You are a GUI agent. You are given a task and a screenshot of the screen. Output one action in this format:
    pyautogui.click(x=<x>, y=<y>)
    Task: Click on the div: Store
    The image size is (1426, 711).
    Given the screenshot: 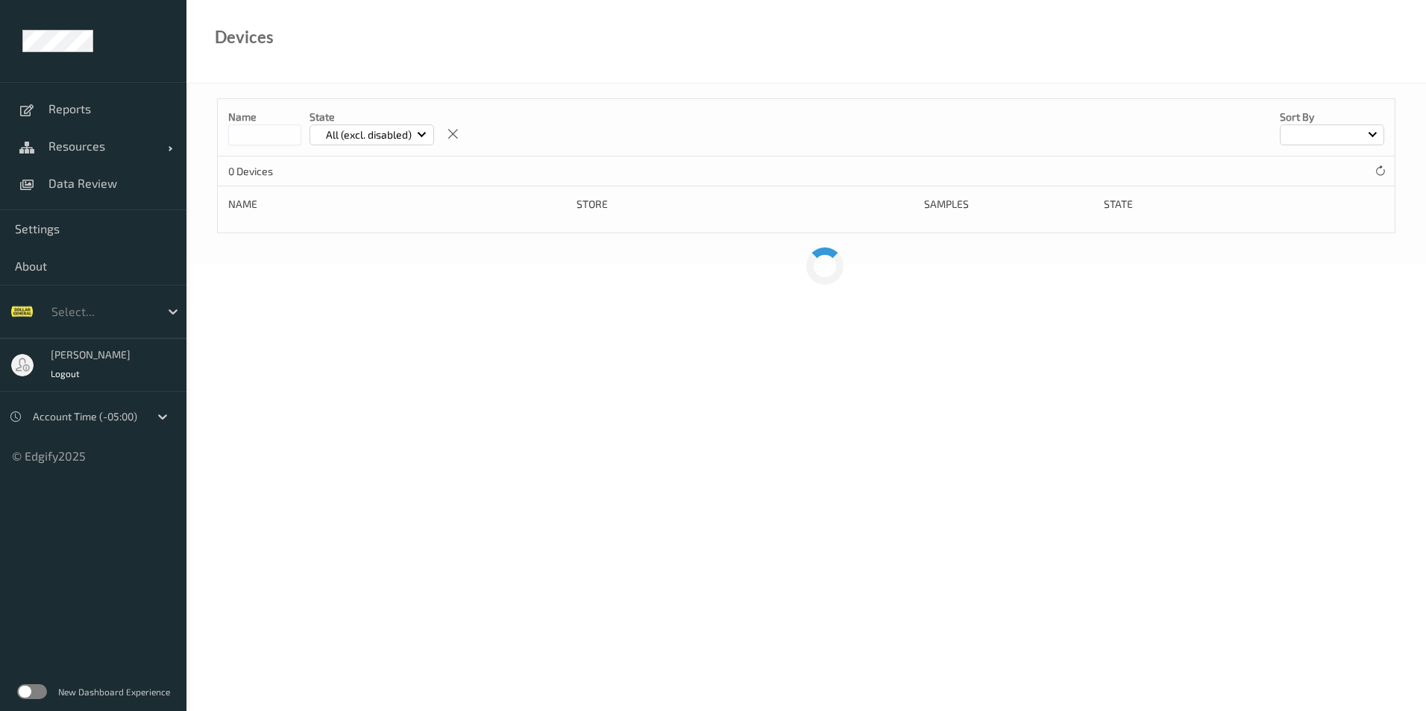 What is the action you would take?
    pyautogui.click(x=745, y=204)
    